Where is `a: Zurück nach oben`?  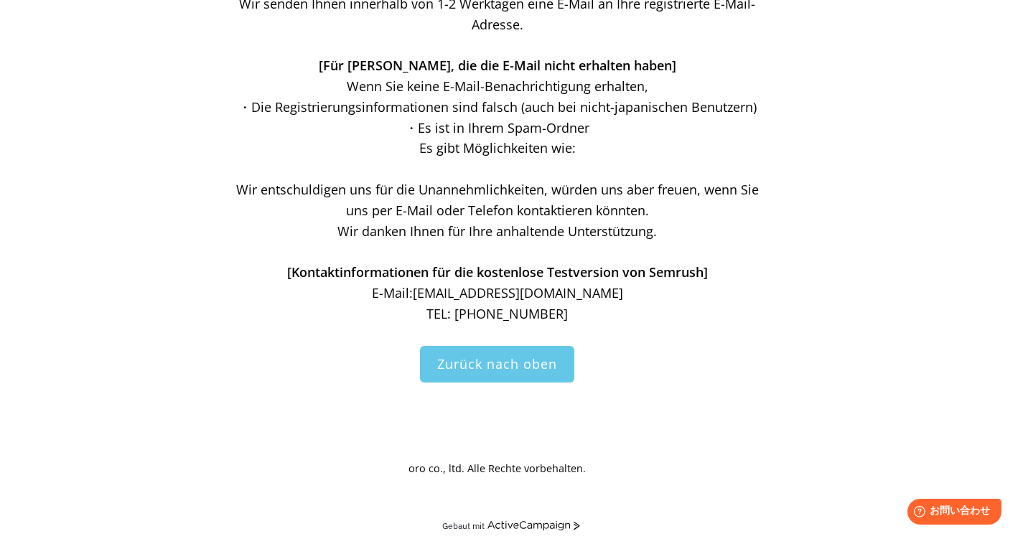 a: Zurück nach oben is located at coordinates (497, 364).